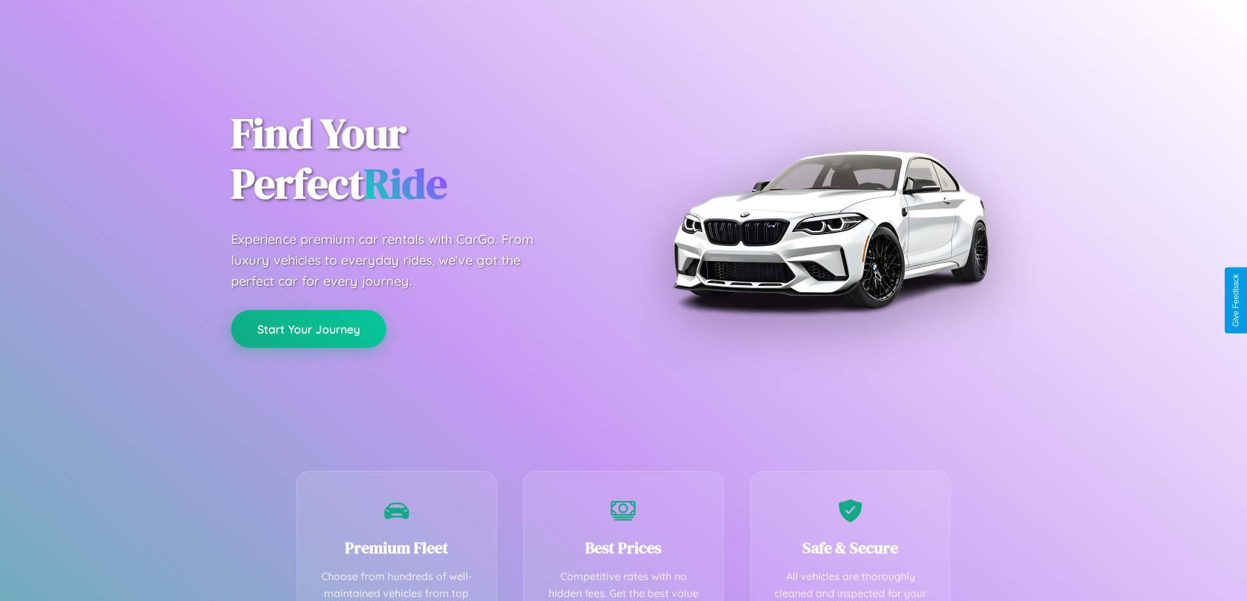 The height and width of the screenshot is (601, 1247). What do you see at coordinates (830, 229) in the screenshot?
I see `img: Premium BMW car rental vehicle` at bounding box center [830, 229].